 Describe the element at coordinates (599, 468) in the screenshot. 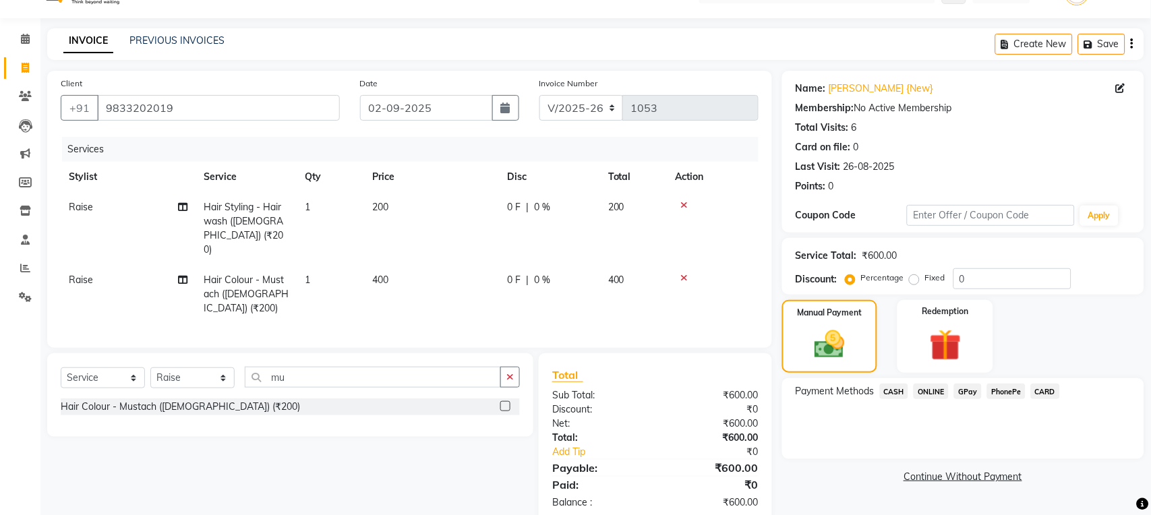

I see `div: Payable:` at that location.